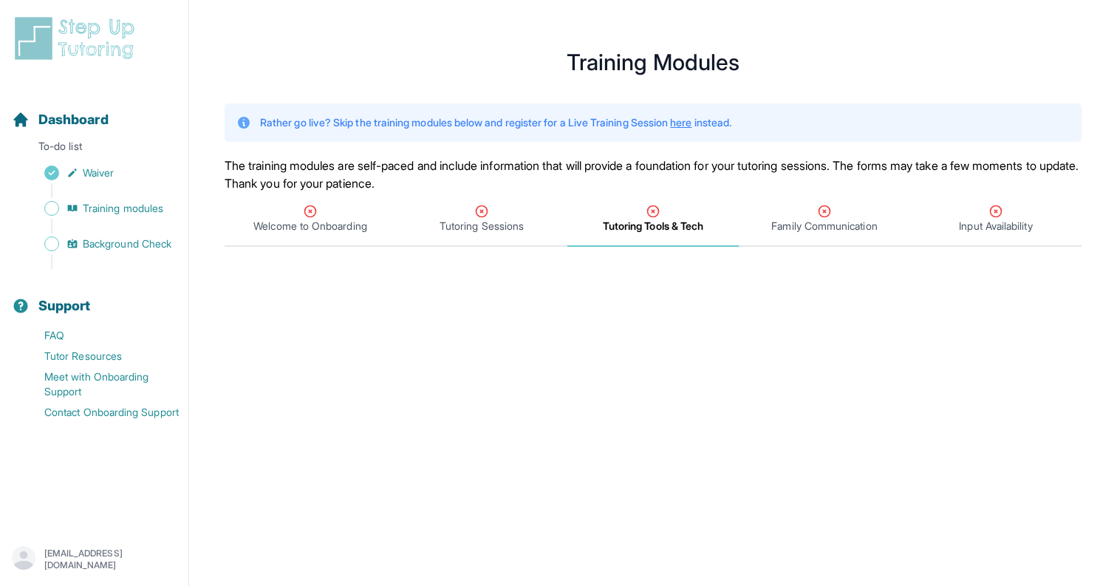  What do you see at coordinates (653, 62) in the screenshot?
I see `h1: Training Modules` at bounding box center [653, 62].